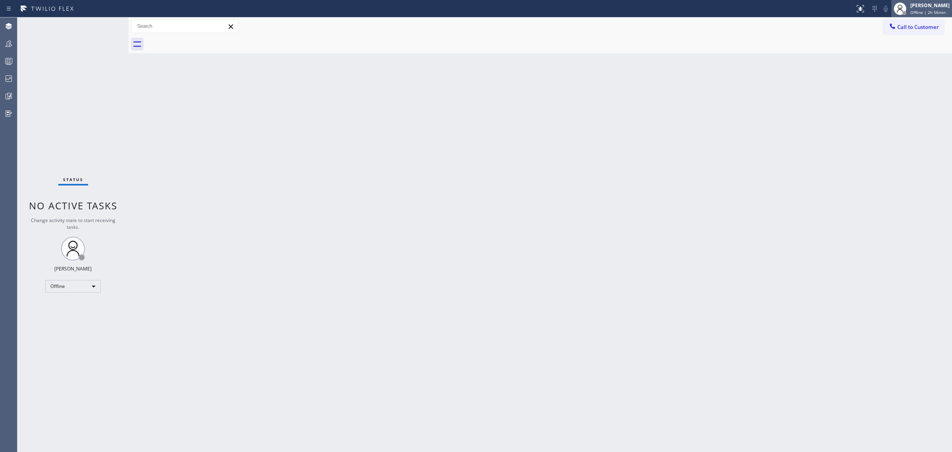 The image size is (952, 452). Describe the element at coordinates (928, 12) in the screenshot. I see `span: Offline | 2h 56min` at that location.